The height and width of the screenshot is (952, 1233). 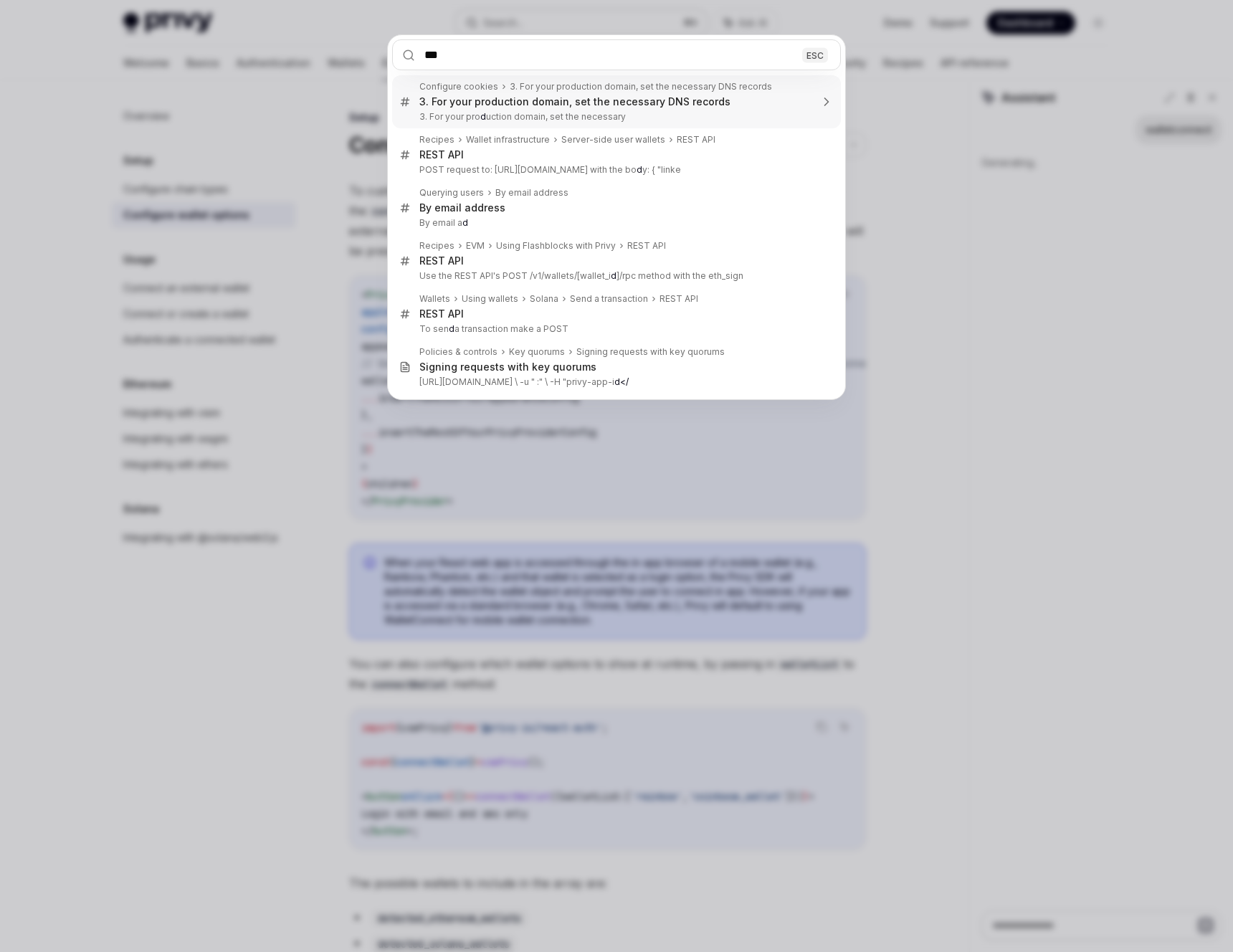 I want to click on div: Policies & controls, so click(x=458, y=352).